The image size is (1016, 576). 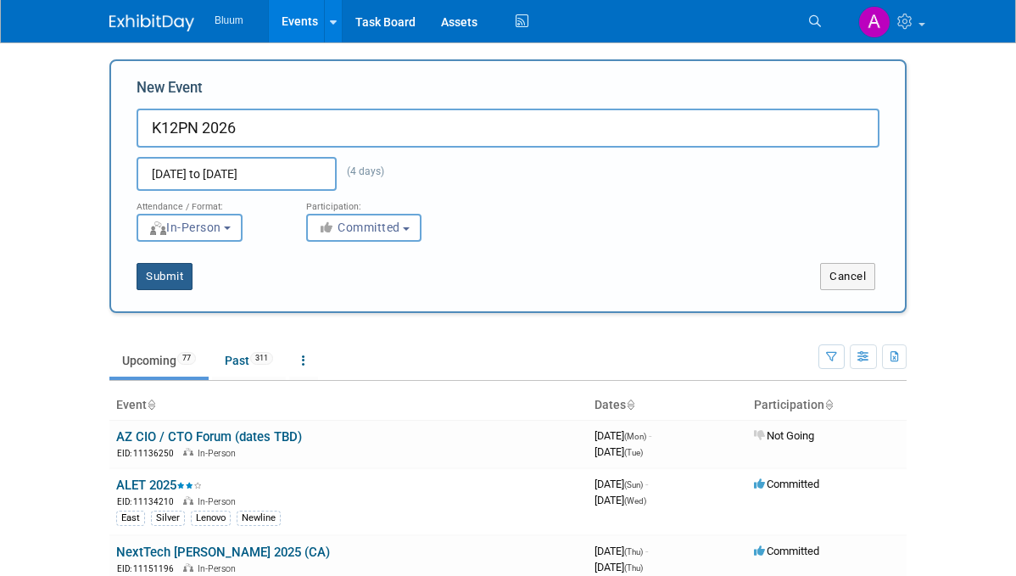 I want to click on button: Committed, so click(x=364, y=227).